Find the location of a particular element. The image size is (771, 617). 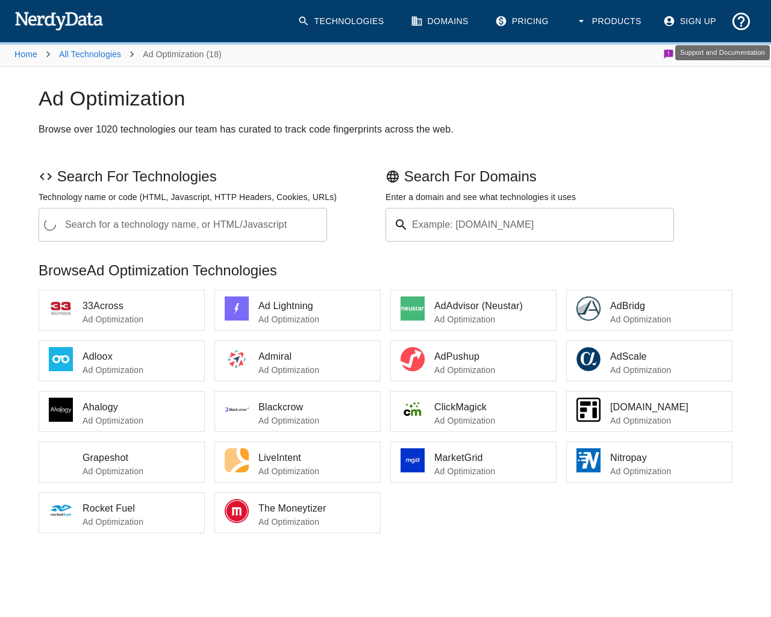

span: AdPushup is located at coordinates (490, 357).